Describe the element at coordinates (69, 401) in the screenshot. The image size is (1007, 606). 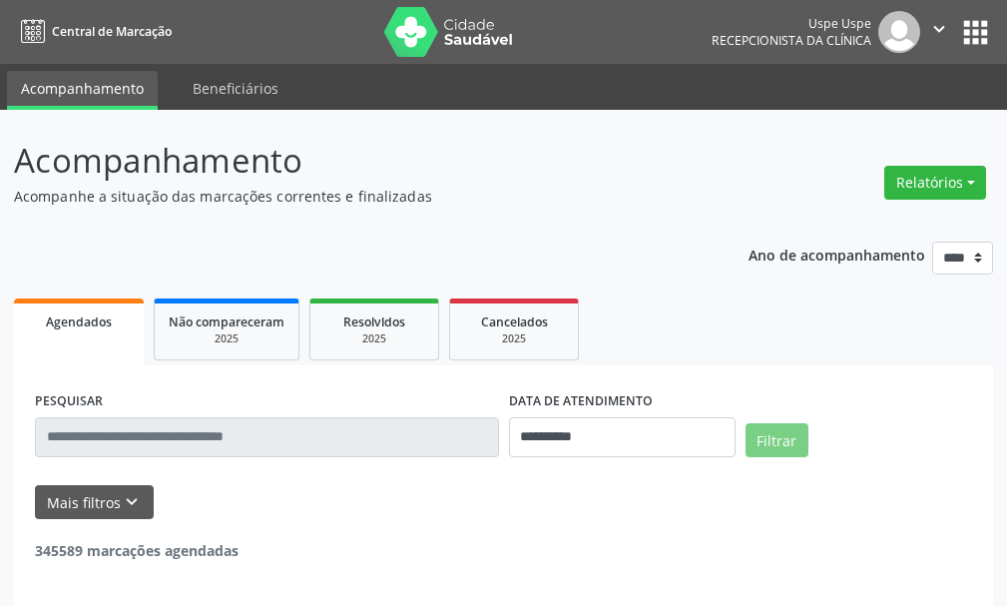
I see `label: PESQUISAR` at that location.